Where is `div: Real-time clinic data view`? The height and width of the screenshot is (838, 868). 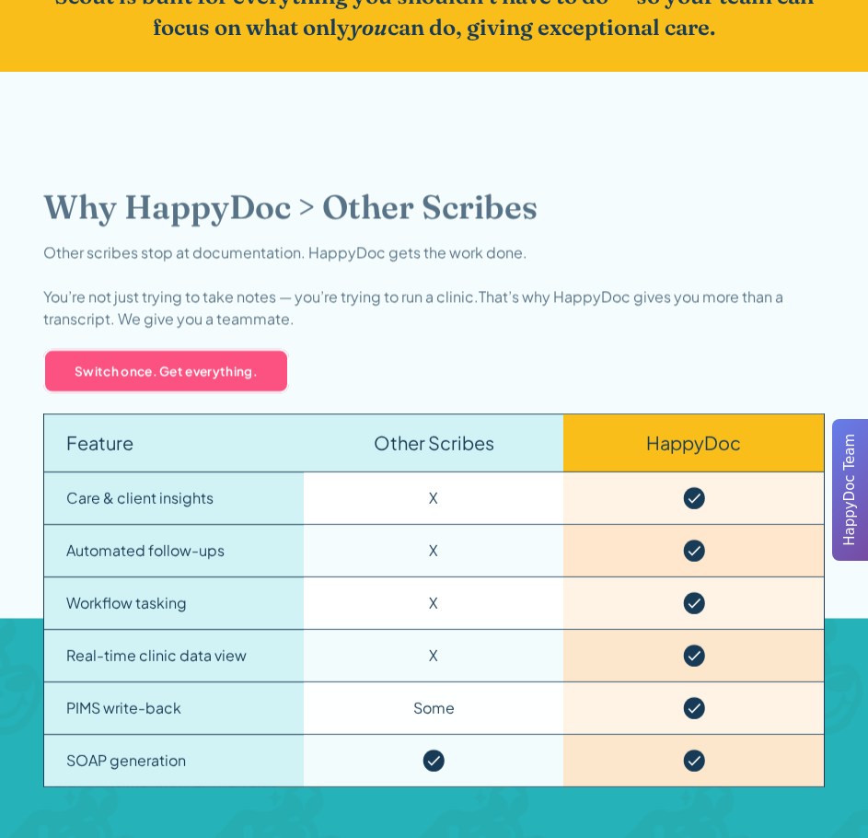 div: Real-time clinic data view is located at coordinates (157, 656).